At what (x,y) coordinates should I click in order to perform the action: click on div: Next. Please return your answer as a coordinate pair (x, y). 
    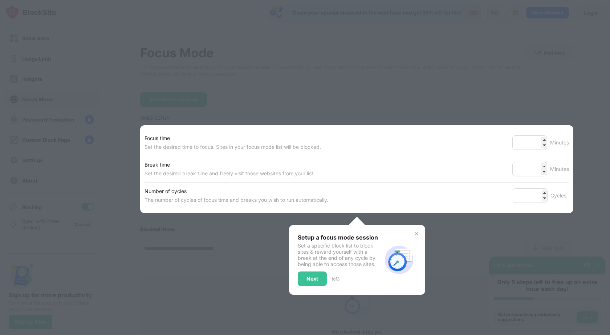
    Looking at the image, I should click on (312, 279).